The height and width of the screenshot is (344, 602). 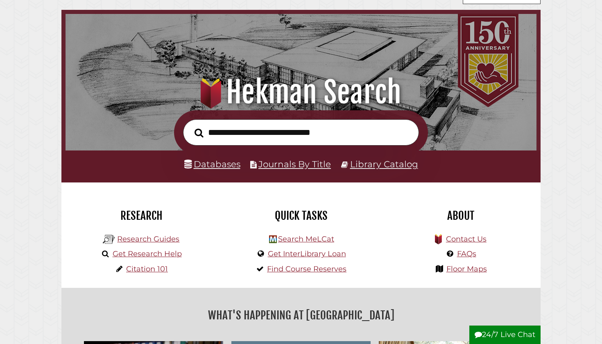 What do you see at coordinates (148, 239) in the screenshot?
I see `a: Research Guides` at bounding box center [148, 239].